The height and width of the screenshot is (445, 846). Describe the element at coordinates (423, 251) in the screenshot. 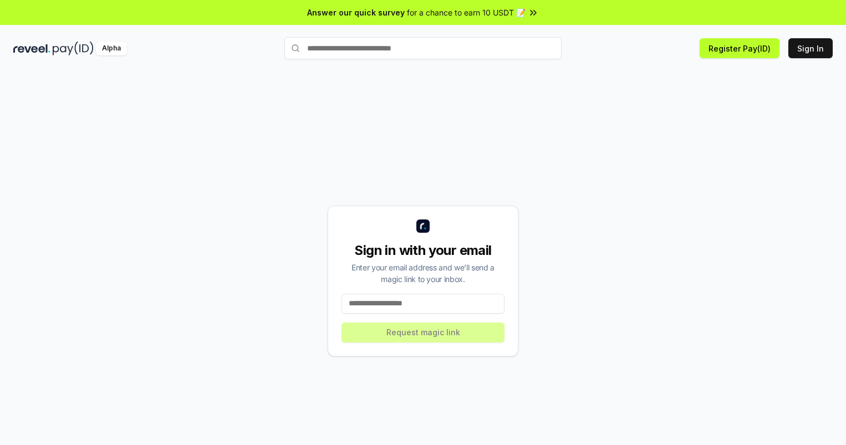

I see `div: Sign in with your email` at that location.